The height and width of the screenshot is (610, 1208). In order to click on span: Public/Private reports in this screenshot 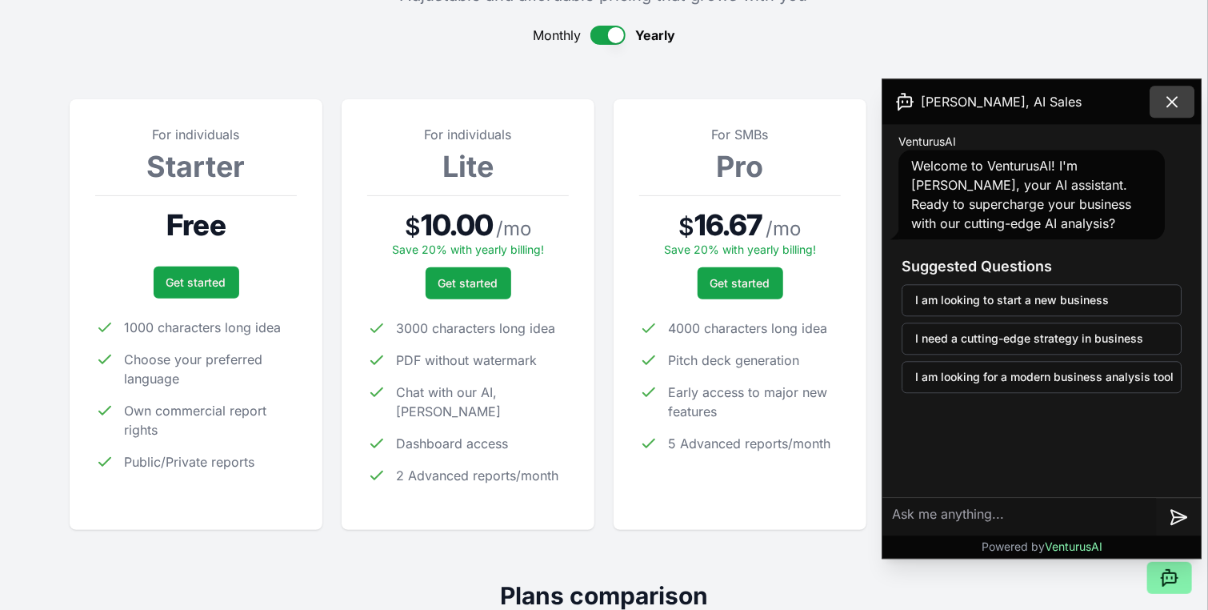, I will do `click(189, 462)`.